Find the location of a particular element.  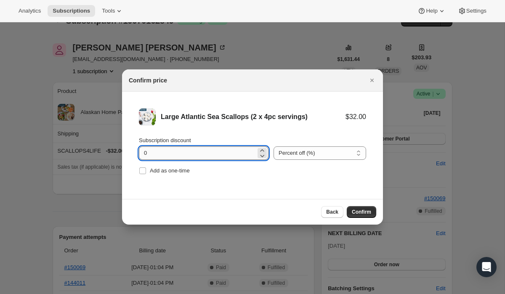

span: Subscription discount is located at coordinates (165, 140).